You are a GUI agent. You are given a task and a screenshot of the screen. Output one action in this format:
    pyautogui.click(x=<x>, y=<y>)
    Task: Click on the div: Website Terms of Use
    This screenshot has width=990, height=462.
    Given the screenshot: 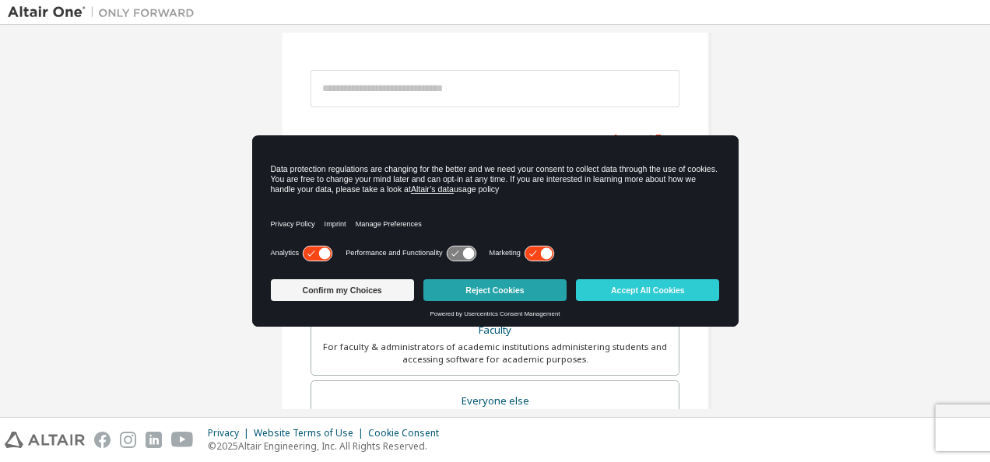 What is the action you would take?
    pyautogui.click(x=310, y=433)
    